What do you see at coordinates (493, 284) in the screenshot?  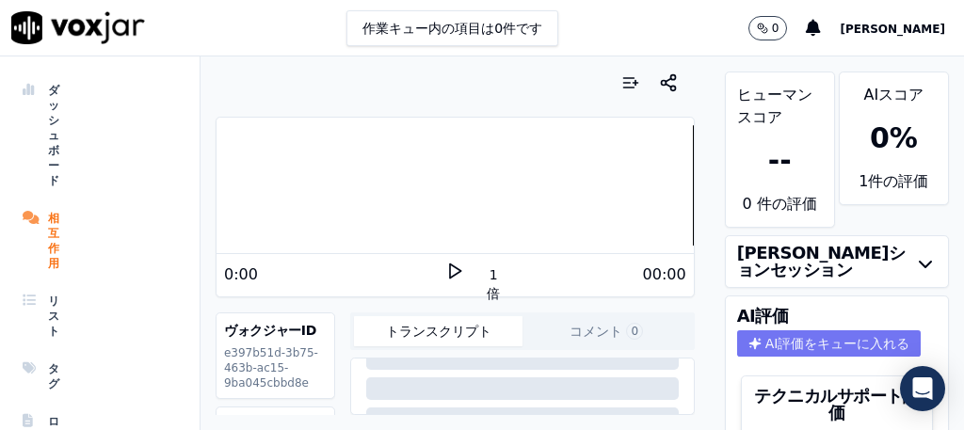 I see `button: 1倍` at bounding box center [493, 284].